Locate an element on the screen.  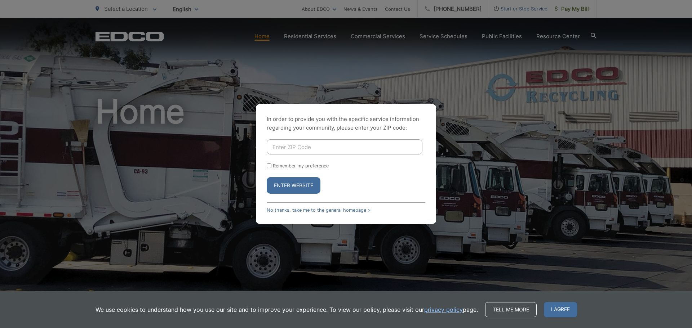
a: Tell me more is located at coordinates (511, 310).